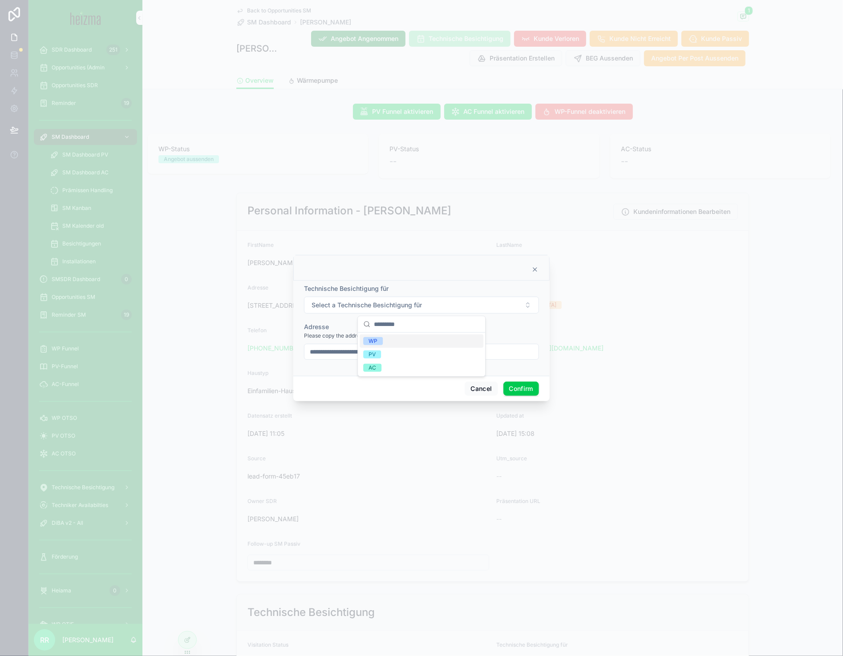 The image size is (843, 656). I want to click on button: Confirm, so click(521, 389).